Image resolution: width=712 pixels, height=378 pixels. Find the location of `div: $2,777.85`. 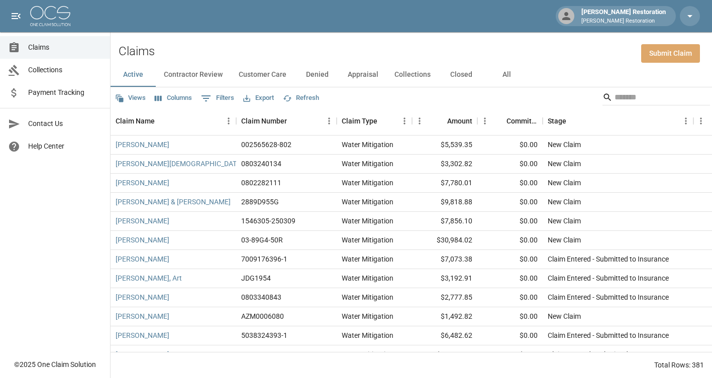

div: $2,777.85 is located at coordinates (444, 298).